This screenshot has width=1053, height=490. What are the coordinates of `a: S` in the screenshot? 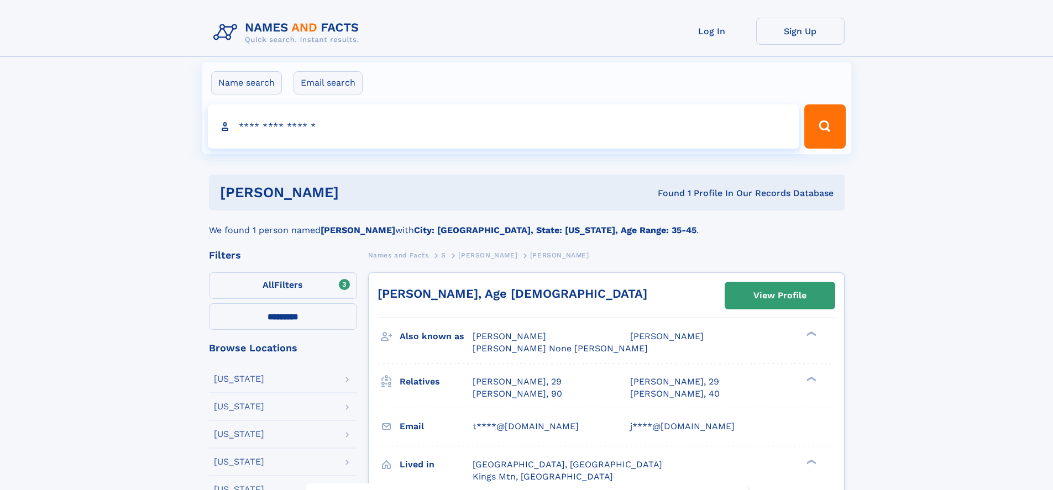 It's located at (443, 255).